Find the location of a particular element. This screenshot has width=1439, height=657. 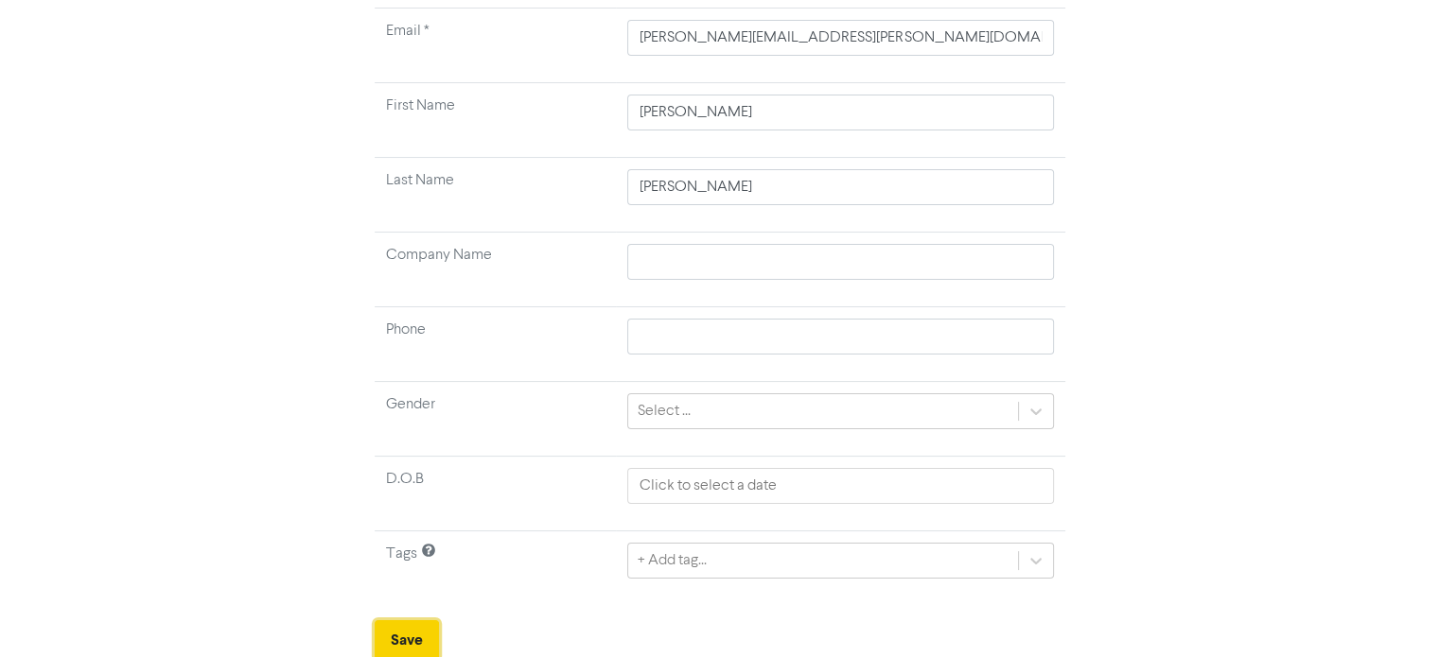

td: Last Name is located at coordinates (496, 195).